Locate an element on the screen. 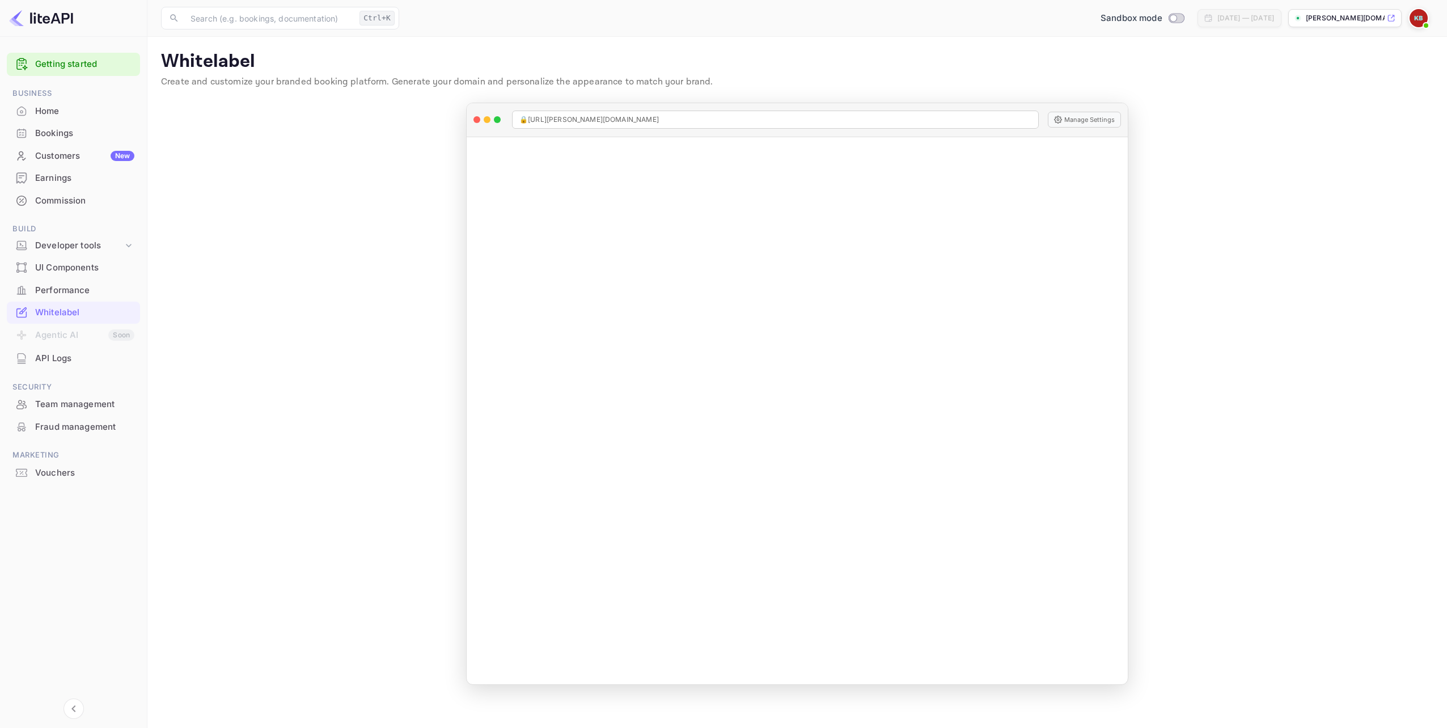 The image size is (1447, 728). span: Marketing is located at coordinates (73, 455).